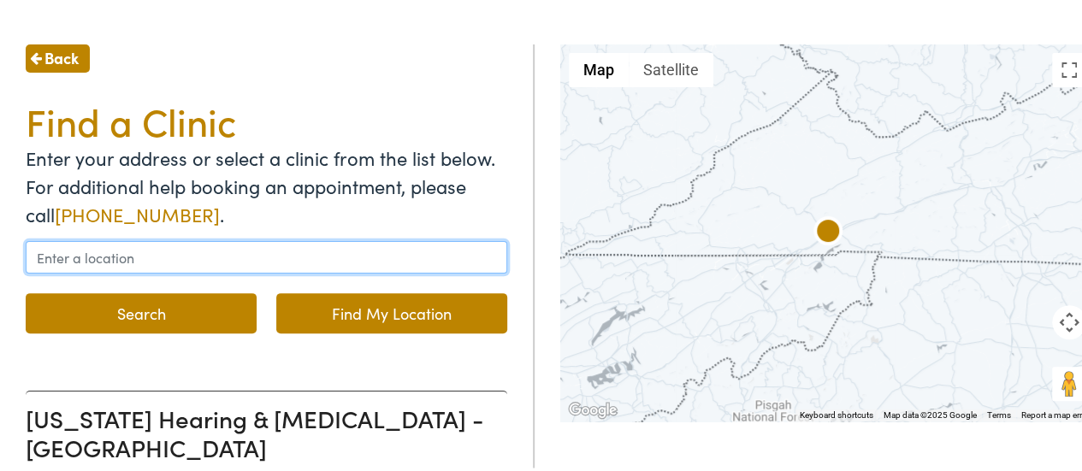 The image size is (1082, 471). What do you see at coordinates (62, 55) in the screenshot?
I see `span: Back` at bounding box center [62, 55].